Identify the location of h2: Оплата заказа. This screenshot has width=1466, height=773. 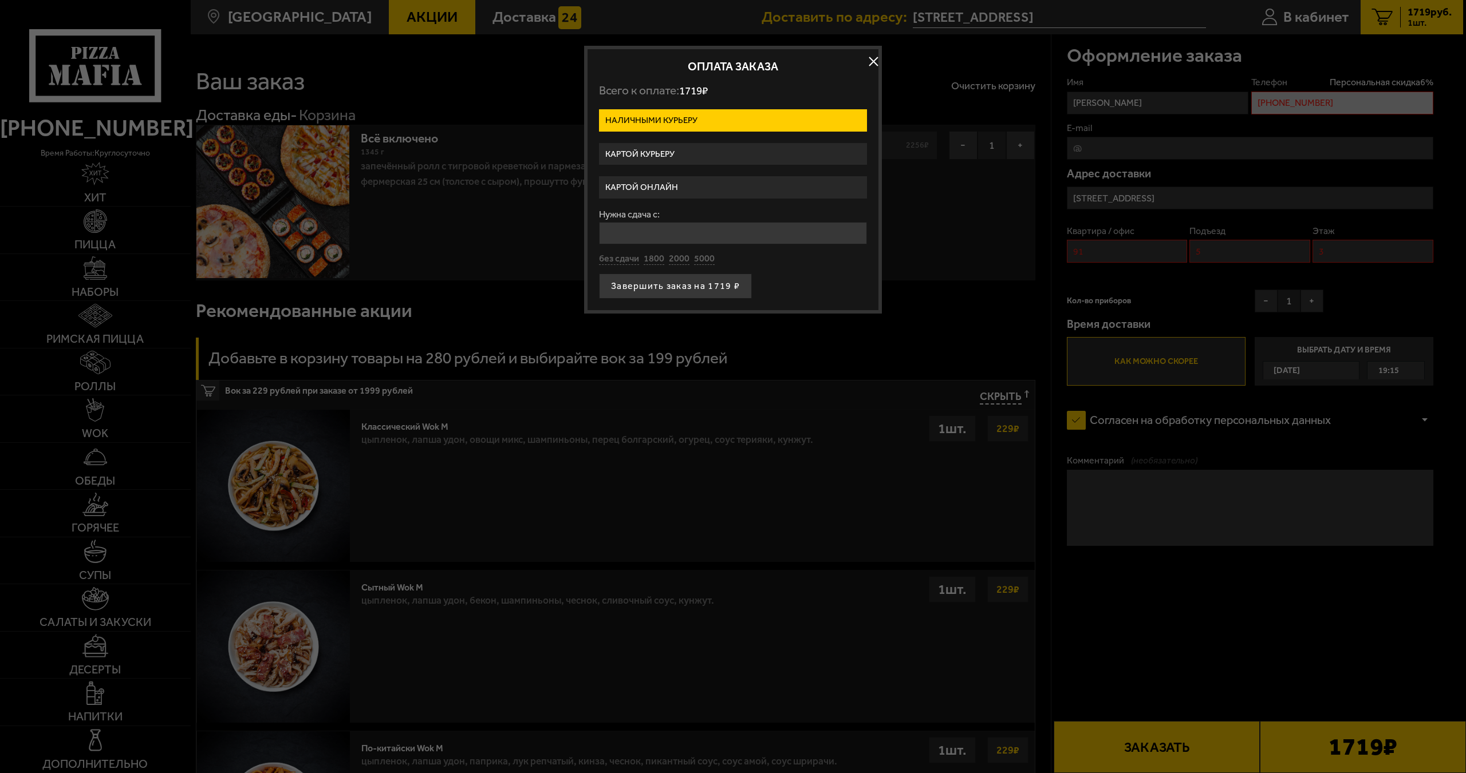
(733, 66).